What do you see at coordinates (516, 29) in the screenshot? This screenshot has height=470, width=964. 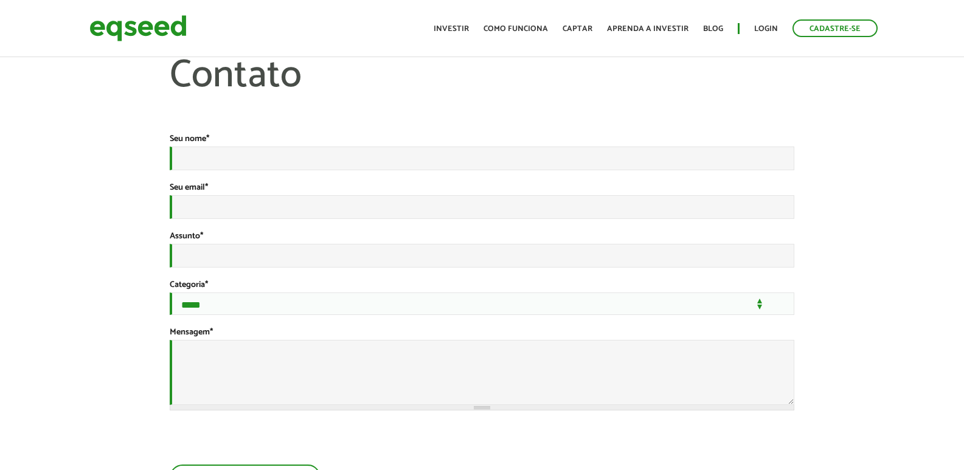 I see `a: Como funciona` at bounding box center [516, 29].